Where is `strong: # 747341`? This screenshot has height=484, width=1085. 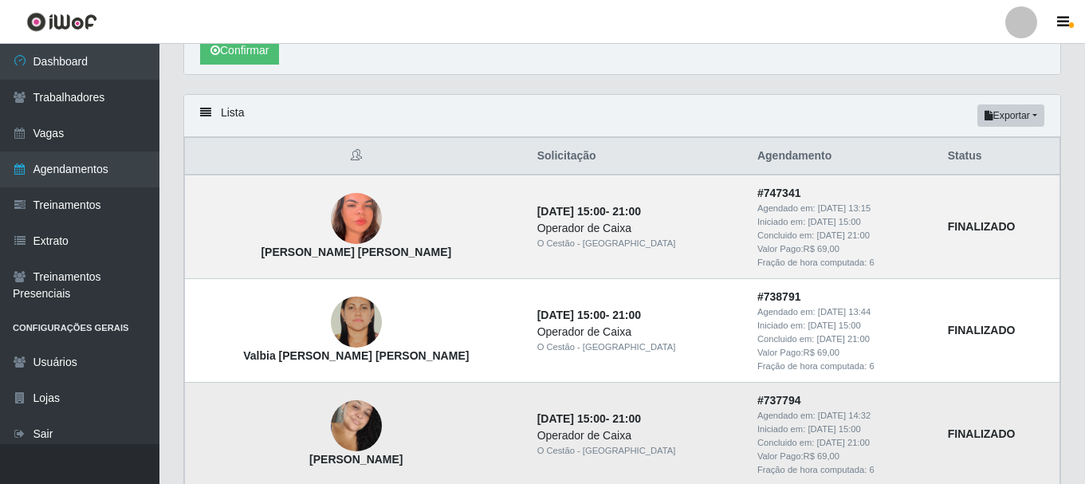 strong: # 747341 is located at coordinates (779, 193).